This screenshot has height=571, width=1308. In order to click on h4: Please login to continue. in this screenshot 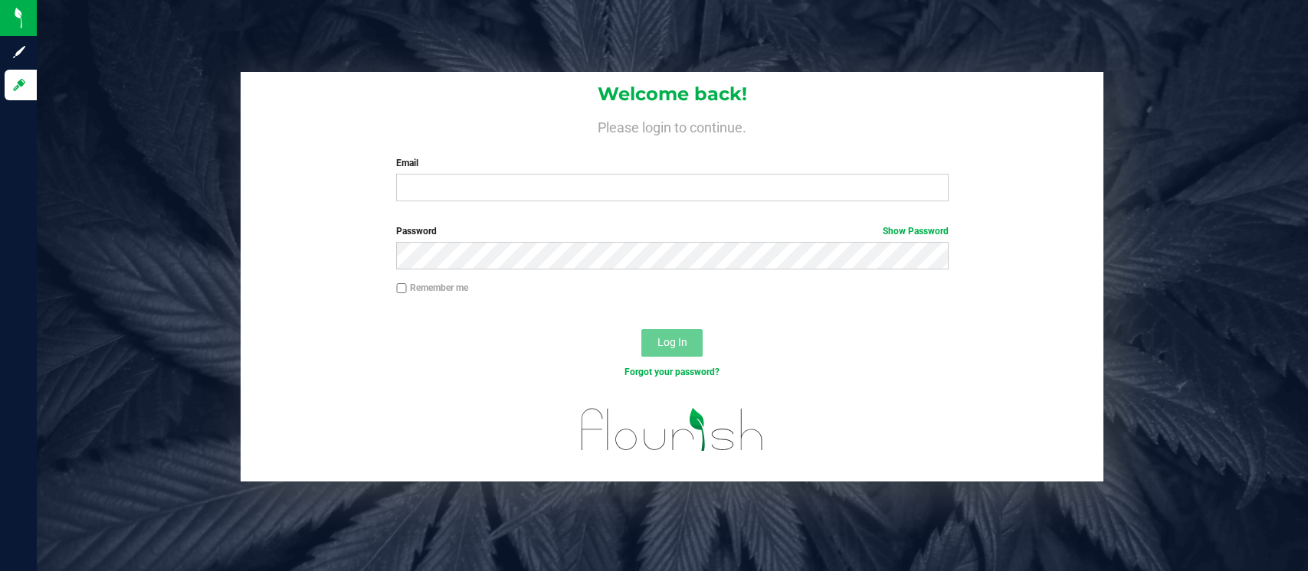, I will do `click(672, 126)`.